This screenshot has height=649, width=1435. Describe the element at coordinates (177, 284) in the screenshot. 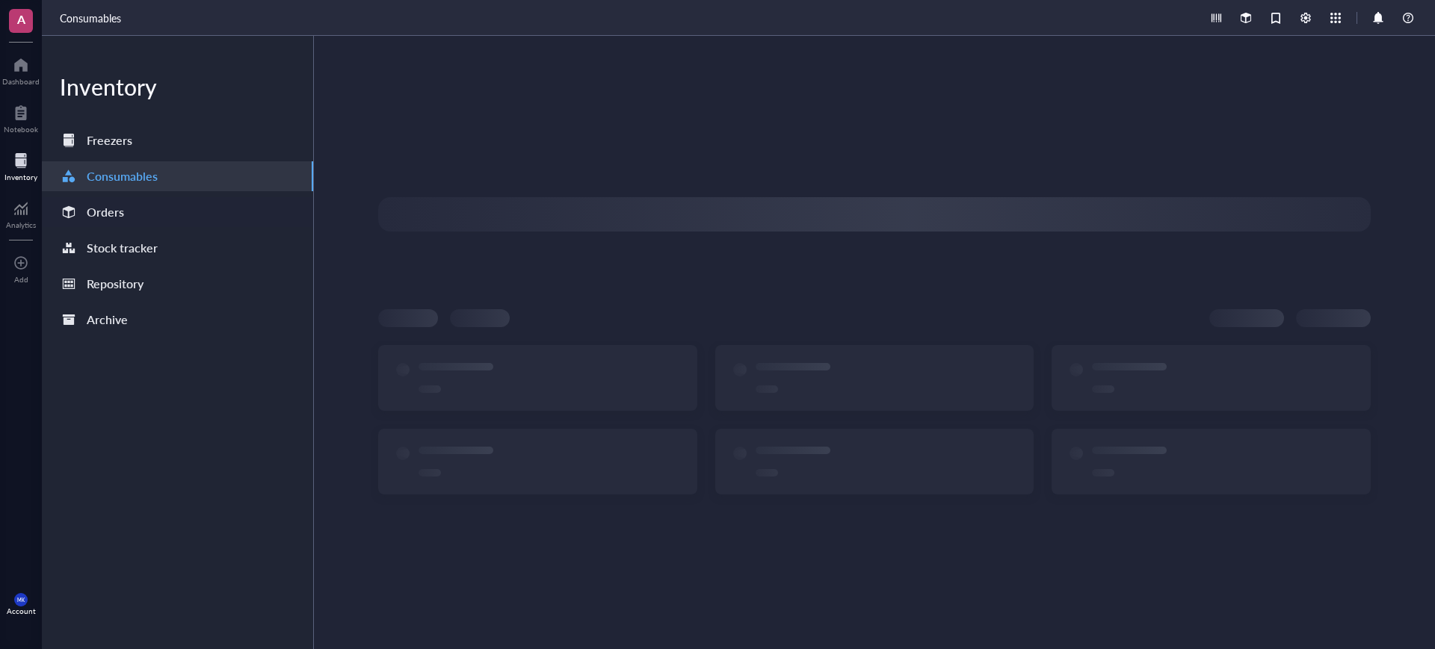

I see `a: Repository` at that location.